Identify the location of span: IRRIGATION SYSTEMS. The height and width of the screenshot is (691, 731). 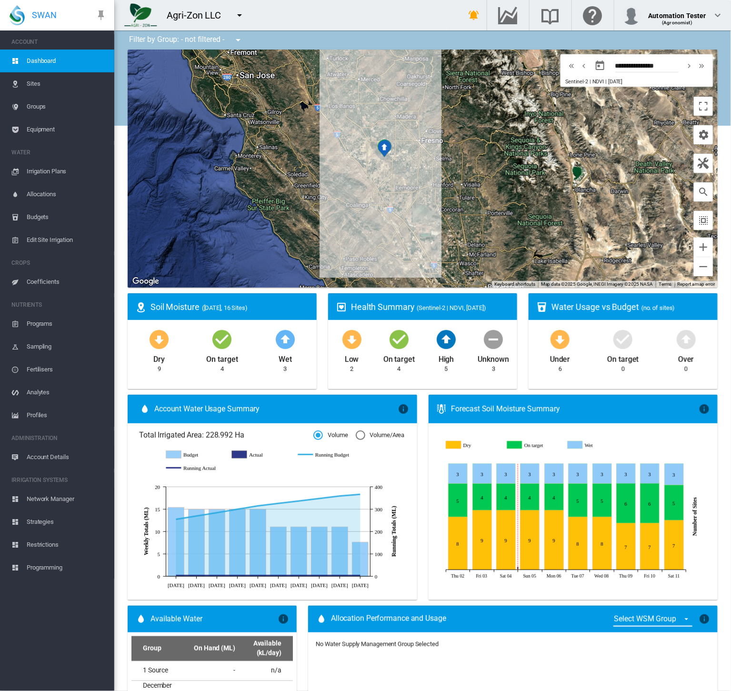
(59, 480).